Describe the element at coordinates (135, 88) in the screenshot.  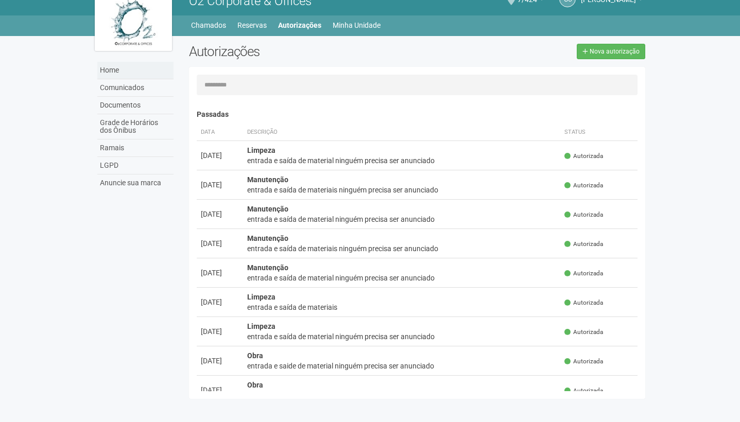
I see `a: Comunicados` at that location.